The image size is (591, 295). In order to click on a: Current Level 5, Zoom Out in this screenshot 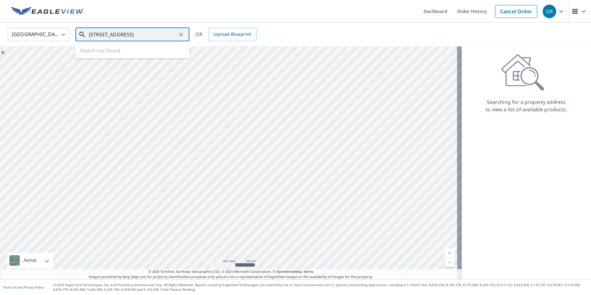, I will do `click(450, 262)`.